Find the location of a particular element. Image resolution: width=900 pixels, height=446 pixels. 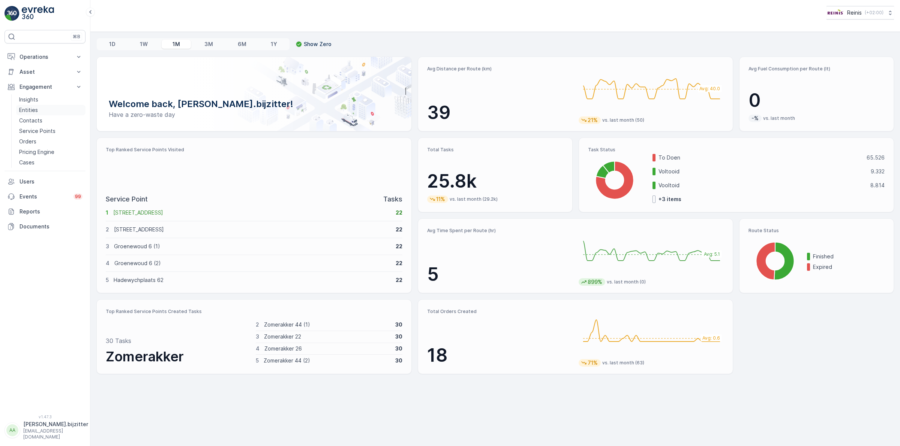

a: Insights is located at coordinates (51, 100).